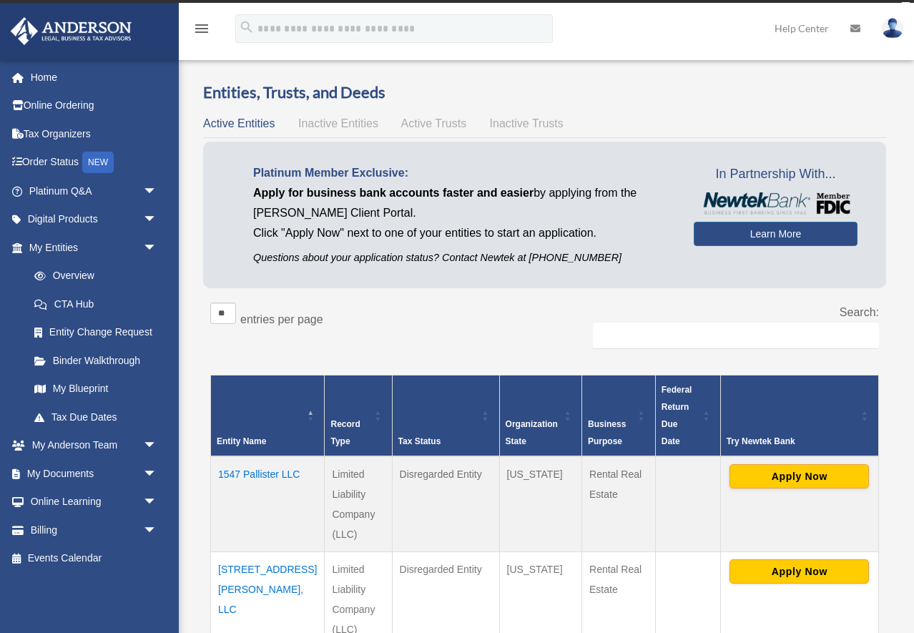  Describe the element at coordinates (905, 6) in the screenshot. I see `div: close` at that location.